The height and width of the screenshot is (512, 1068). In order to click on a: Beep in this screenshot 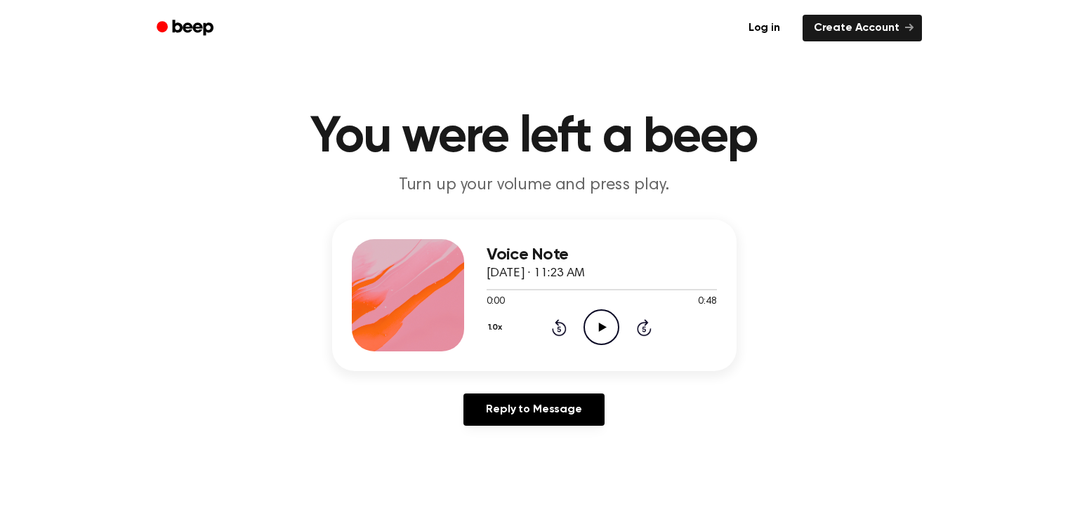, I will do `click(186, 28)`.